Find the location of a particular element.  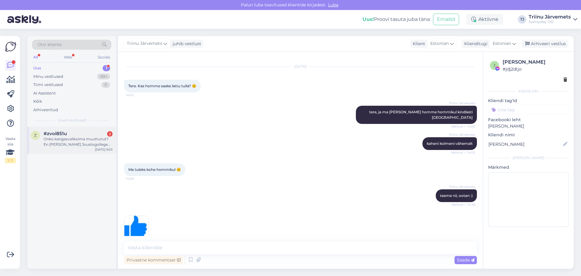

div: Web is located at coordinates (68, 57).